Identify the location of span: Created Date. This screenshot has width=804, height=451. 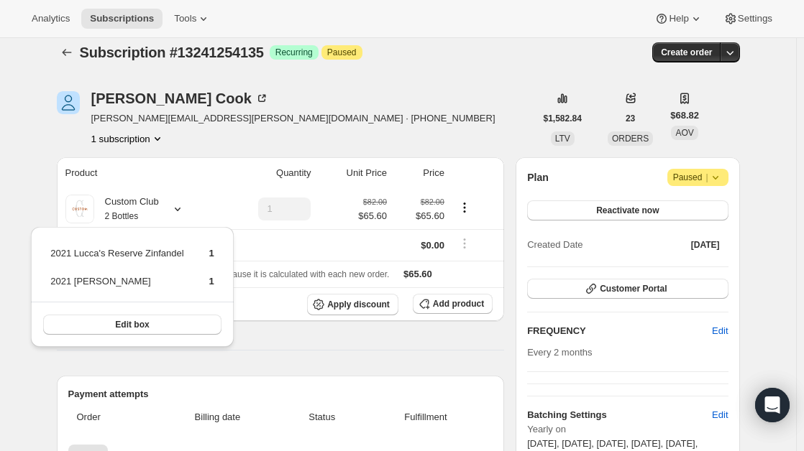
(554, 245).